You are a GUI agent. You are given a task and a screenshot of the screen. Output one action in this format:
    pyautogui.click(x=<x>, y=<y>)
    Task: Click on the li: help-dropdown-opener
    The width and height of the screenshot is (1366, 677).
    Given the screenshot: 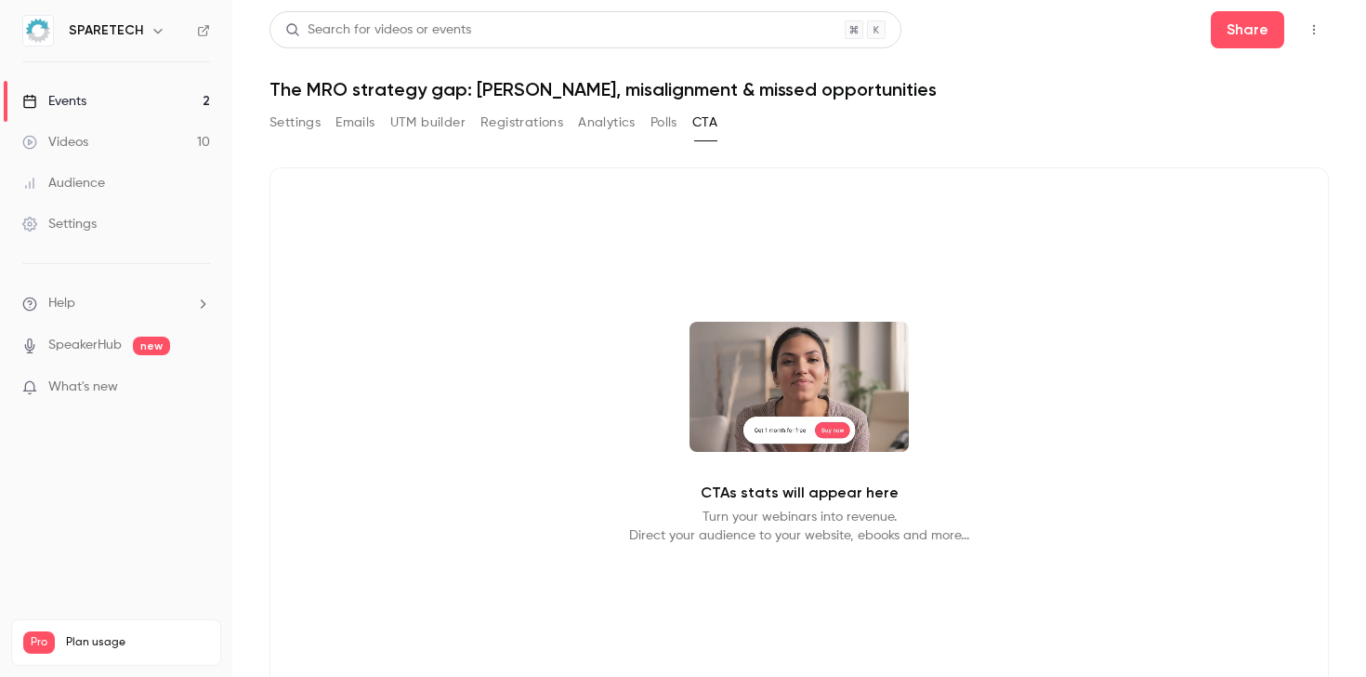 What is the action you would take?
    pyautogui.click(x=116, y=303)
    